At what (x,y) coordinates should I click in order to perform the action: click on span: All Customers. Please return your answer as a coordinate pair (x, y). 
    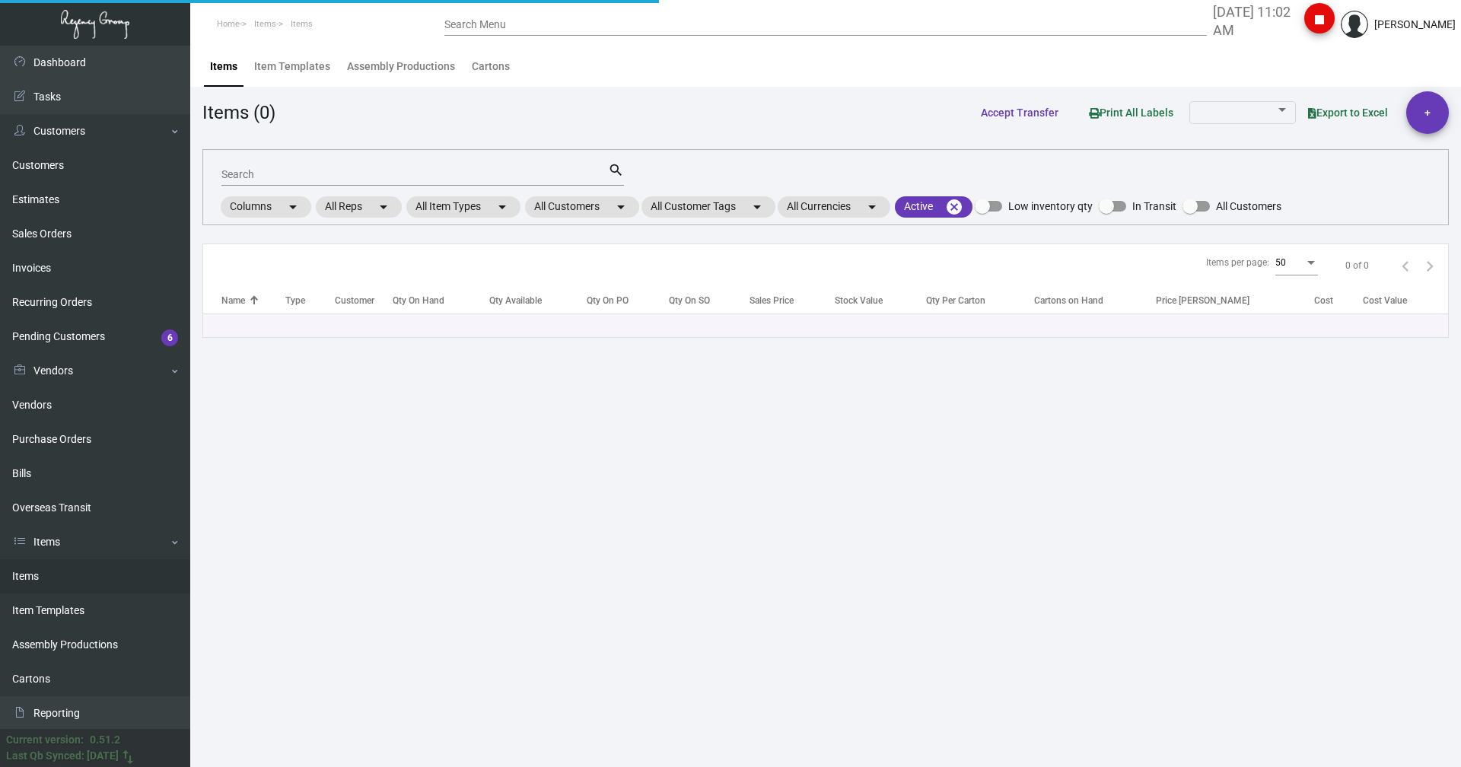
    Looking at the image, I should click on (1249, 206).